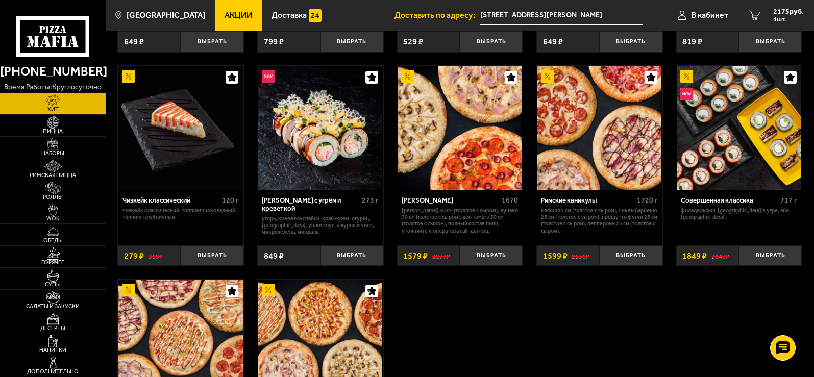 Image resolution: width=814 pixels, height=377 pixels. I want to click on span: 1599 ₽, so click(555, 256).